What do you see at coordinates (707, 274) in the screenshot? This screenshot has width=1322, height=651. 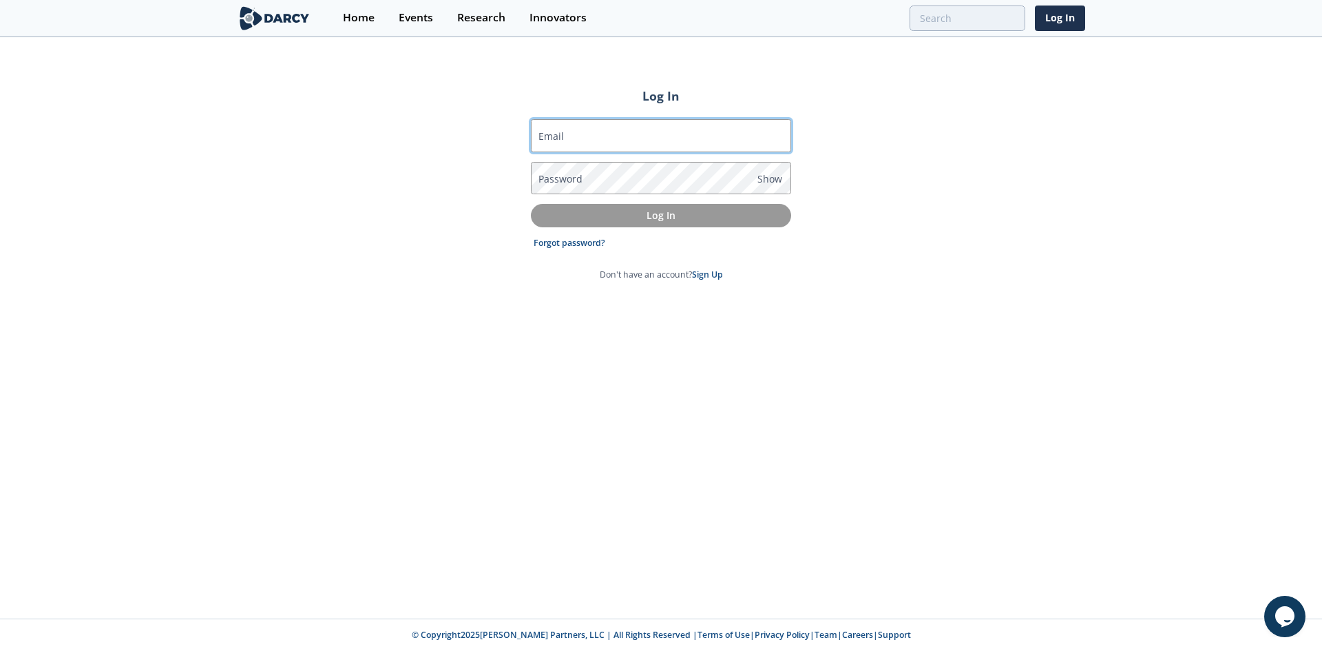 I see `a: Sign Up` at bounding box center [707, 274].